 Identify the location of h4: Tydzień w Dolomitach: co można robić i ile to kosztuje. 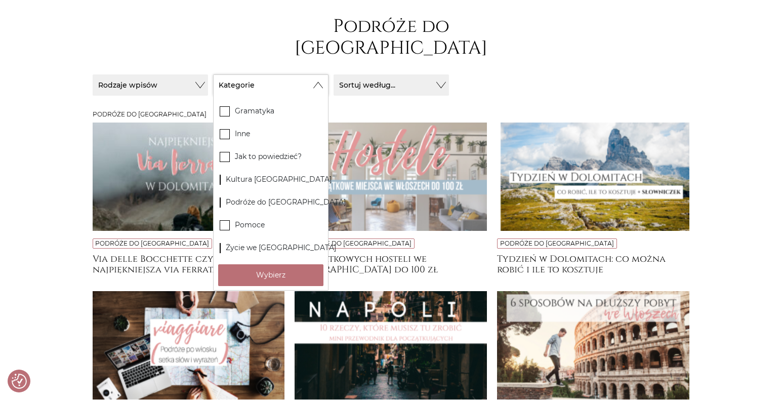
(593, 264).